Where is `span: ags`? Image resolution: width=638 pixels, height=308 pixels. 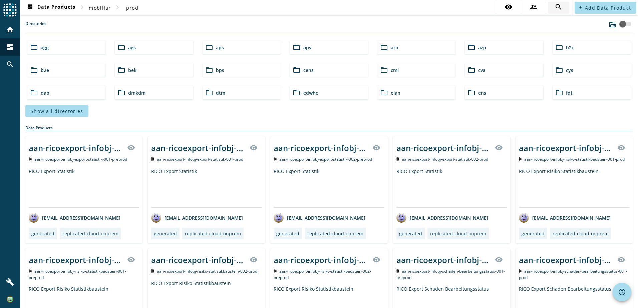
span: ags is located at coordinates (132, 47).